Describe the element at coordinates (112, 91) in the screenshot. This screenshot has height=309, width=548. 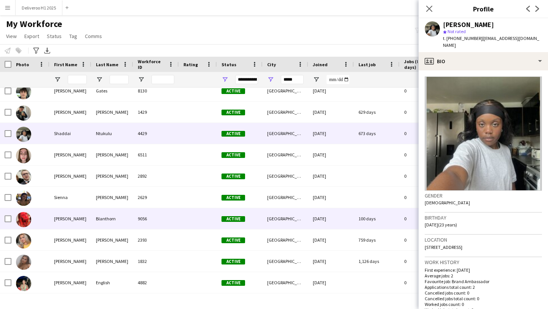
I see `div: Gates` at that location.